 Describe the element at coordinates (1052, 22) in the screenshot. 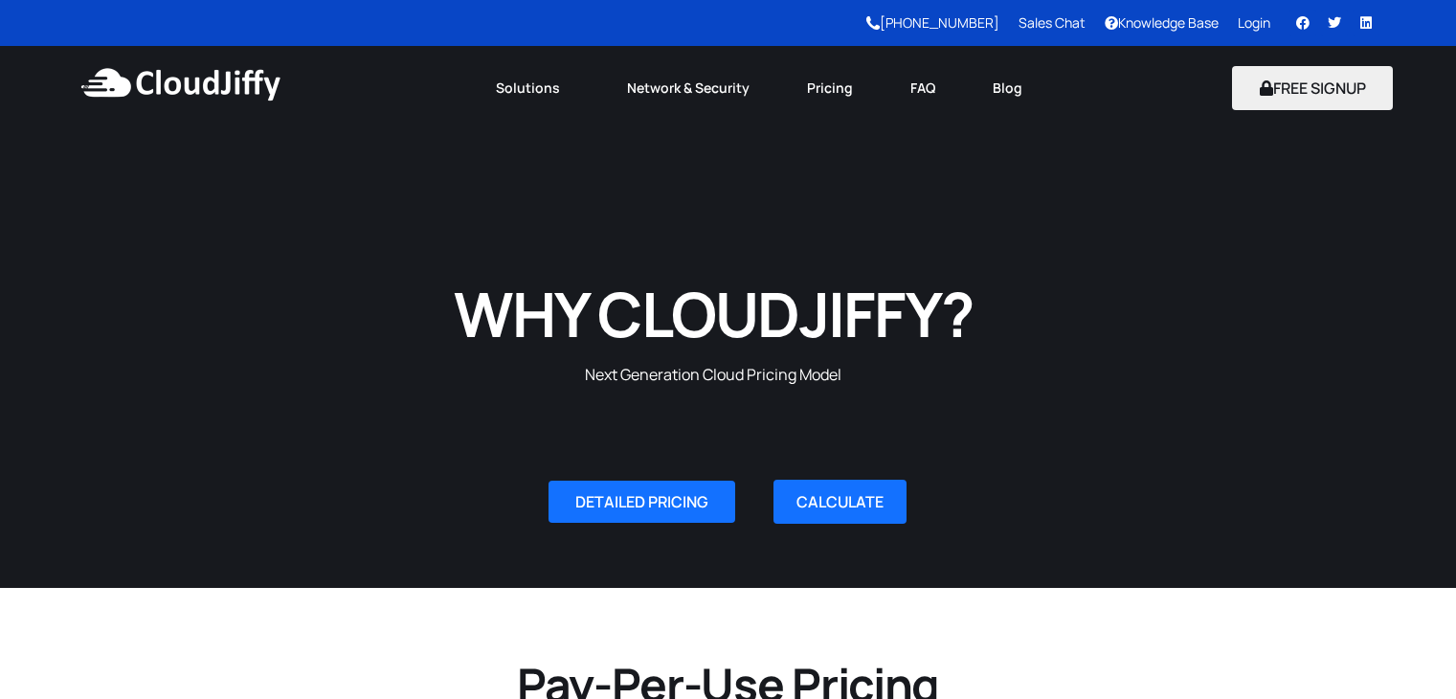

I see `a: Sales Chat` at that location.